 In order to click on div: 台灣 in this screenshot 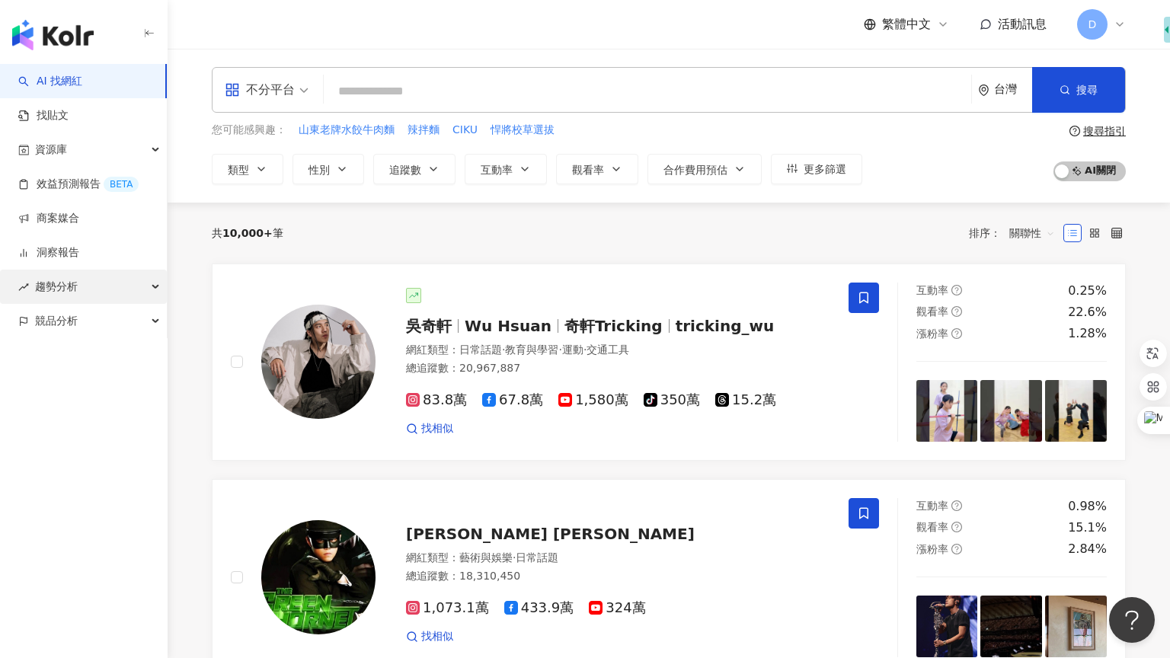, I will do `click(1013, 89)`.